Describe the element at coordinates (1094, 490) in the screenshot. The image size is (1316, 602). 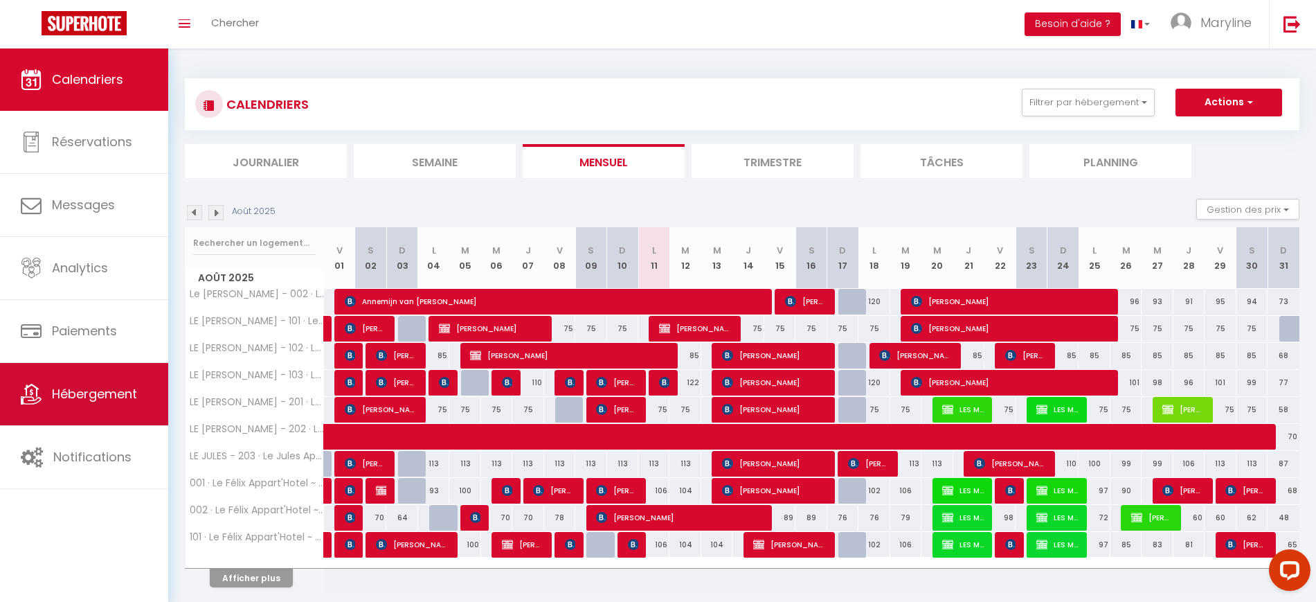
I see `div: 97` at that location.